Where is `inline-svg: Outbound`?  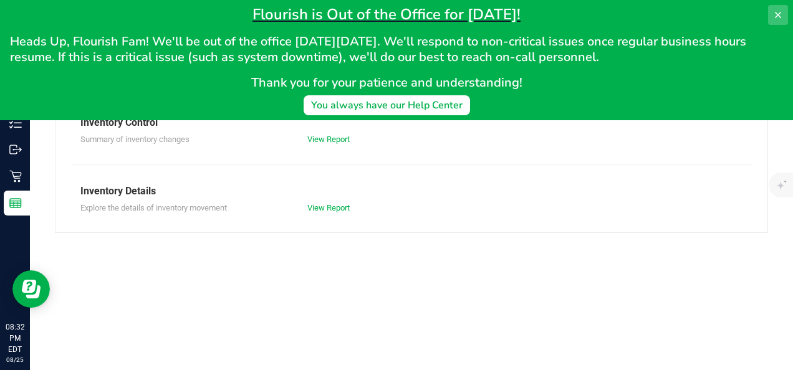 inline-svg: Outbound is located at coordinates (16, 150).